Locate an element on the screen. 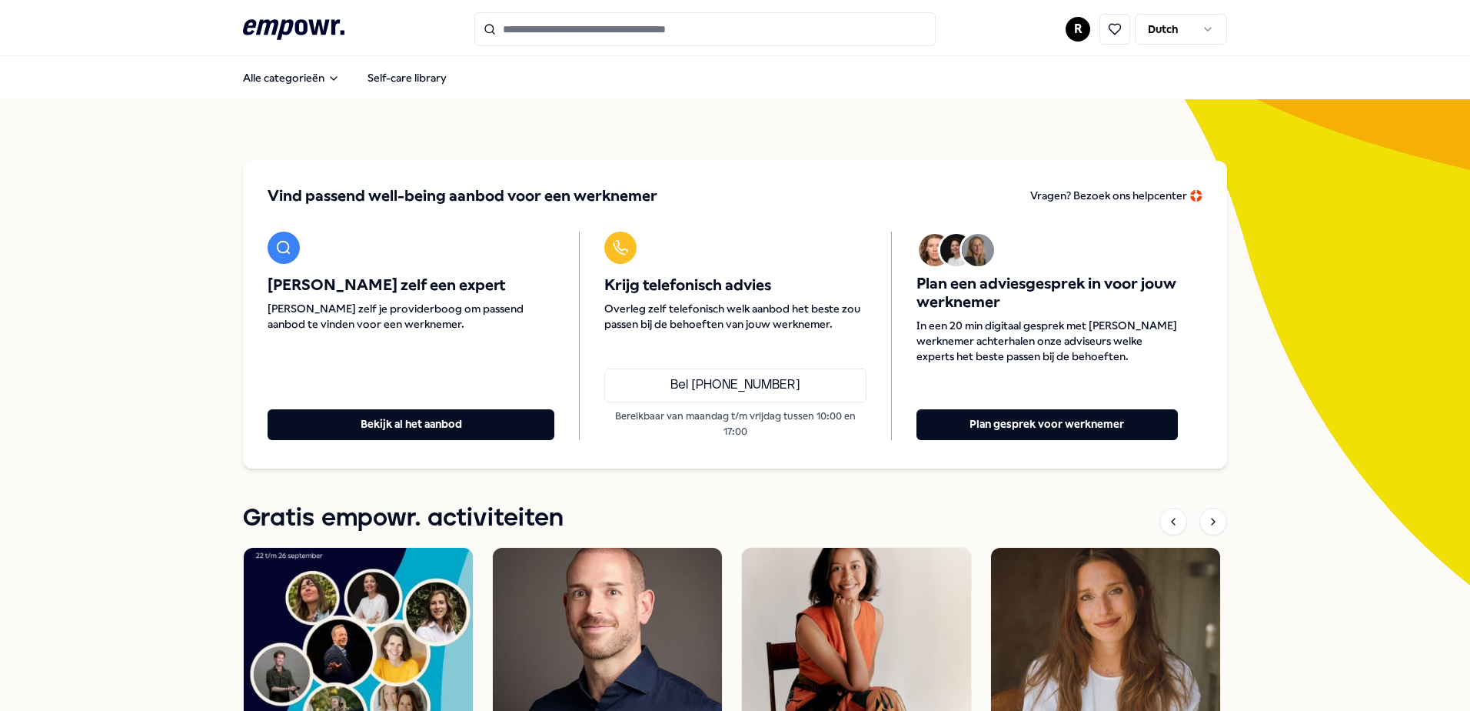  span: Overleg zelf telefonisch welk aanbod het beste zou passen bij de behoeften van jouw werknemer. is located at coordinates (735, 316).